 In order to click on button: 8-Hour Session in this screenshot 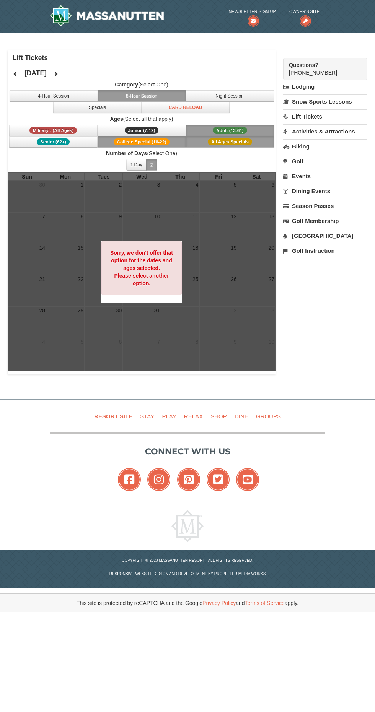, I will do `click(141, 96)`.